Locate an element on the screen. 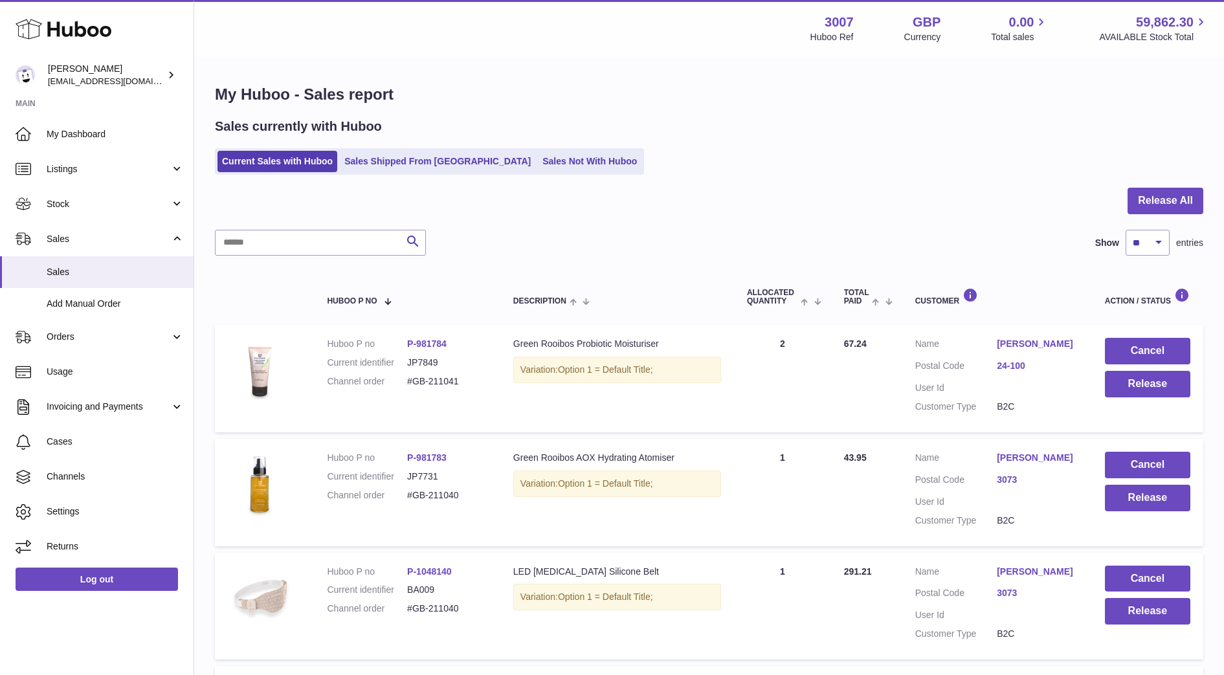  span: Cases is located at coordinates (115, 441).